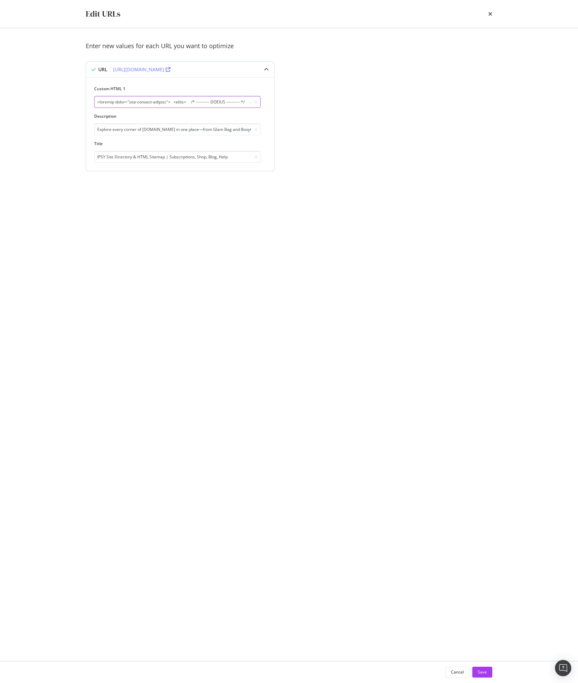  I want to click on label: Description, so click(177, 116).